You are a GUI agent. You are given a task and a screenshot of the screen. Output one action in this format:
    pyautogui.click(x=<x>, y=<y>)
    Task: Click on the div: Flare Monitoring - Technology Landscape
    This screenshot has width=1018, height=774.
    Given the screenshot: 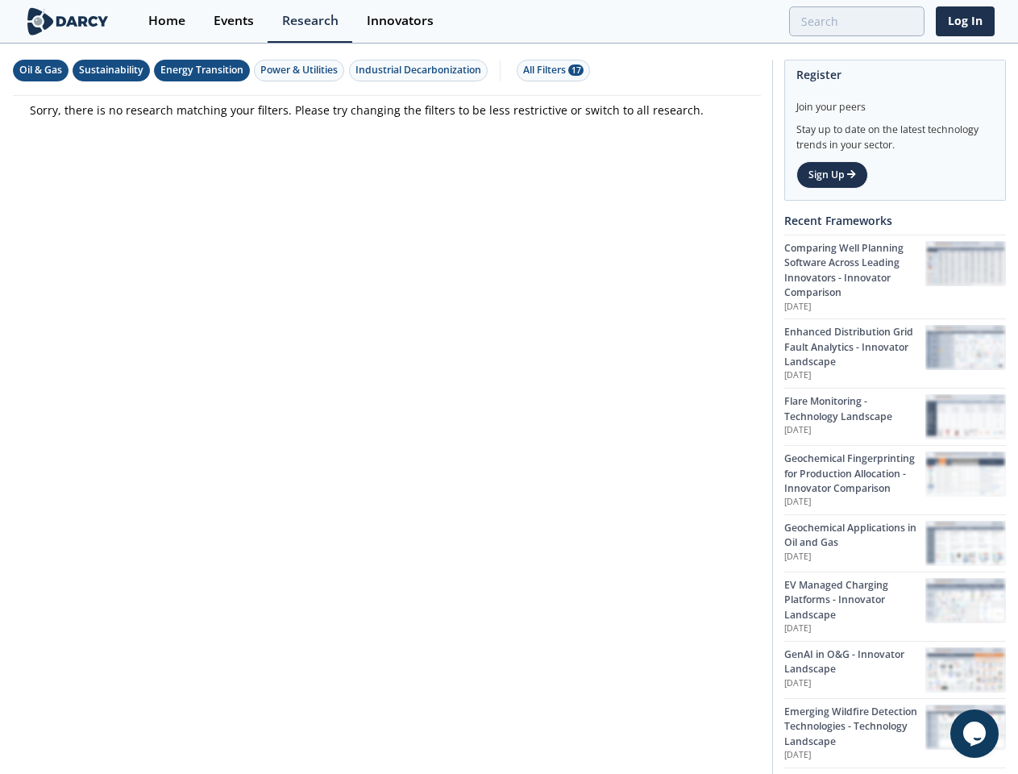 What is the action you would take?
    pyautogui.click(x=854, y=409)
    